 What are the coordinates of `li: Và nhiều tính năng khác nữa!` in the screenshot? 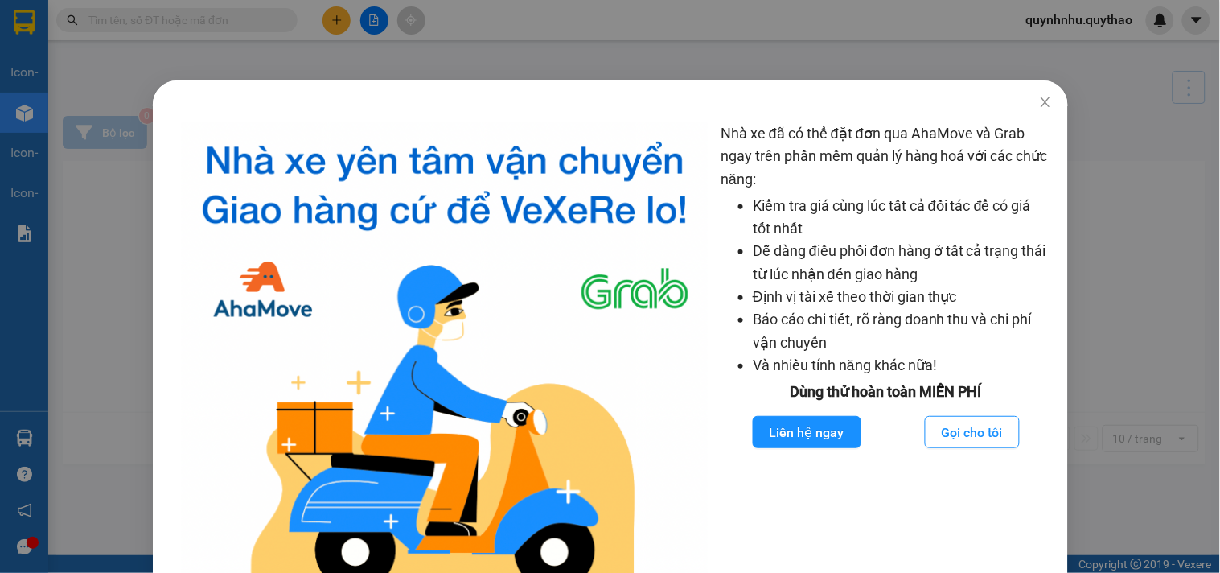 It's located at (902, 365).